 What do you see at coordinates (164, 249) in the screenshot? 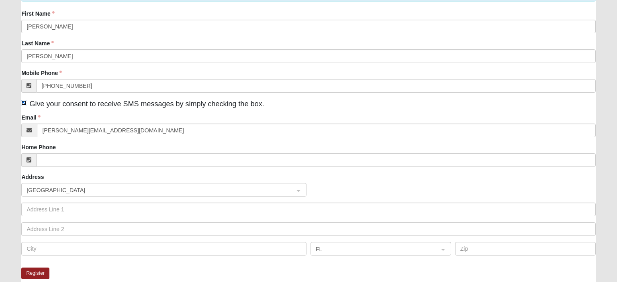
I see `input: City` at bounding box center [164, 249].